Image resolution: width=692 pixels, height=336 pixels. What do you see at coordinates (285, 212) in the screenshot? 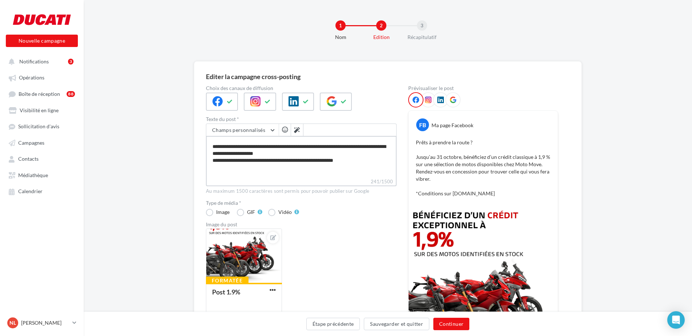
I see `div: Vidéo` at bounding box center [285, 212].